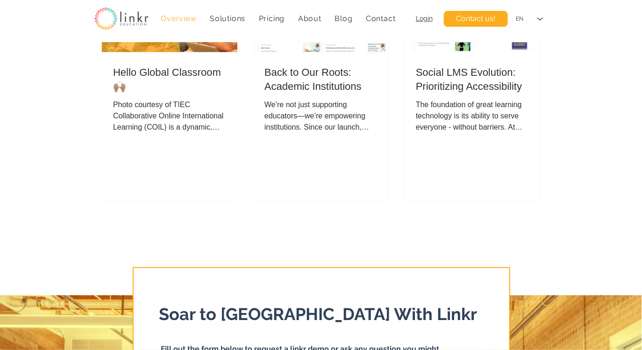 The image size is (642, 350). Describe the element at coordinates (472, 116) in the screenshot. I see `div: The foundation of great learning technology is its ability to serve everyone - without barriers. ...` at that location.